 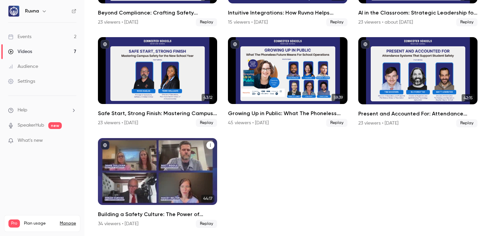 I want to click on img: Ruvna, so click(x=14, y=11).